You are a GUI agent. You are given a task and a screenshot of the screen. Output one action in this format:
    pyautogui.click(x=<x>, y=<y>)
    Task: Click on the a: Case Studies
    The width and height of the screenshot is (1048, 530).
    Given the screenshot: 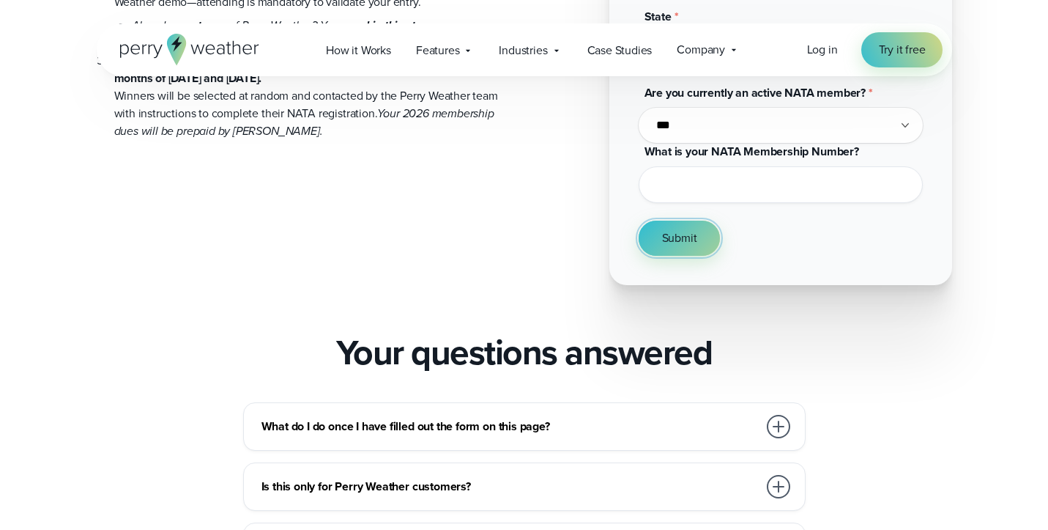 What is the action you would take?
    pyautogui.click(x=620, y=50)
    